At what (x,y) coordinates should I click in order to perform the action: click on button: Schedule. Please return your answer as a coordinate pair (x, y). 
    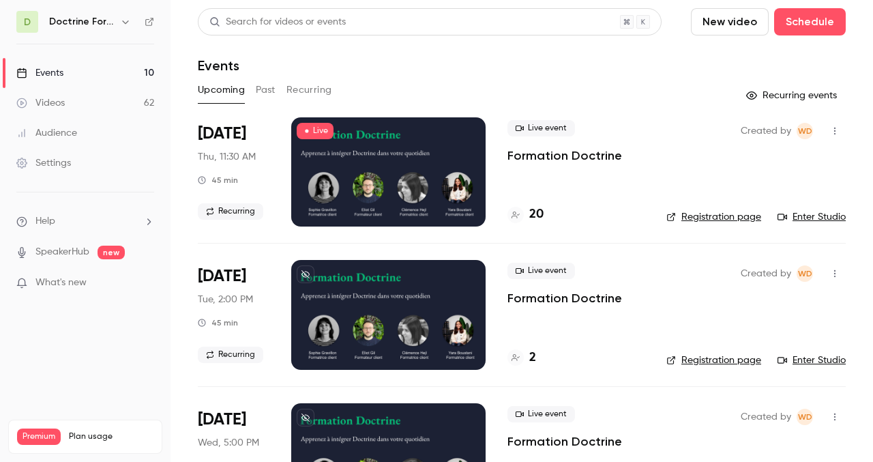
    Looking at the image, I should click on (810, 22).